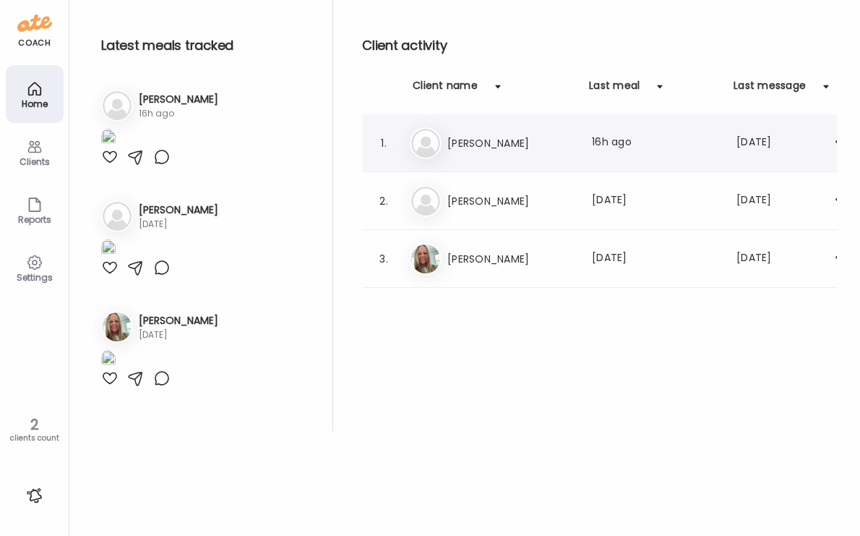 This screenshot has width=860, height=536. Describe the element at coordinates (34, 43) in the screenshot. I see `div: coach` at that location.